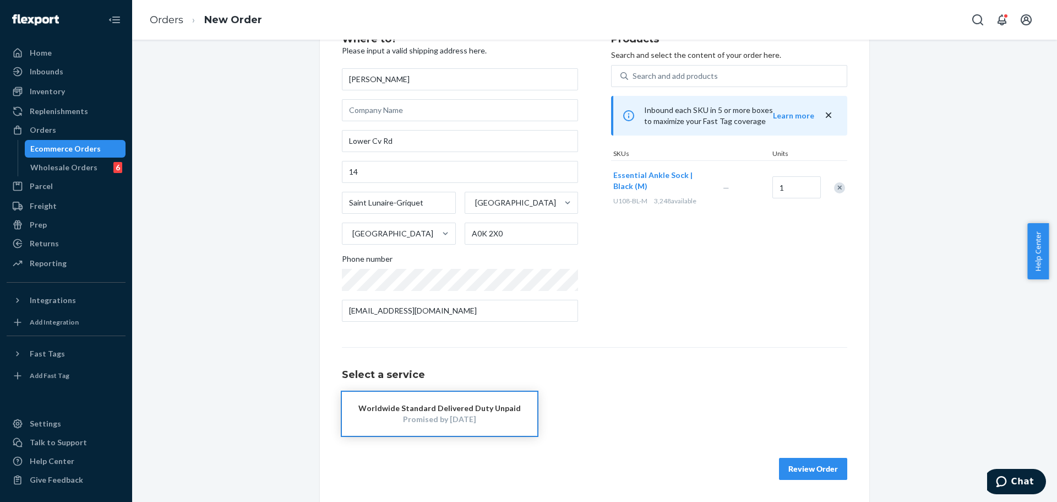  Describe the element at coordinates (729, 55) in the screenshot. I see `p: Search and select the content of your order here.` at that location.